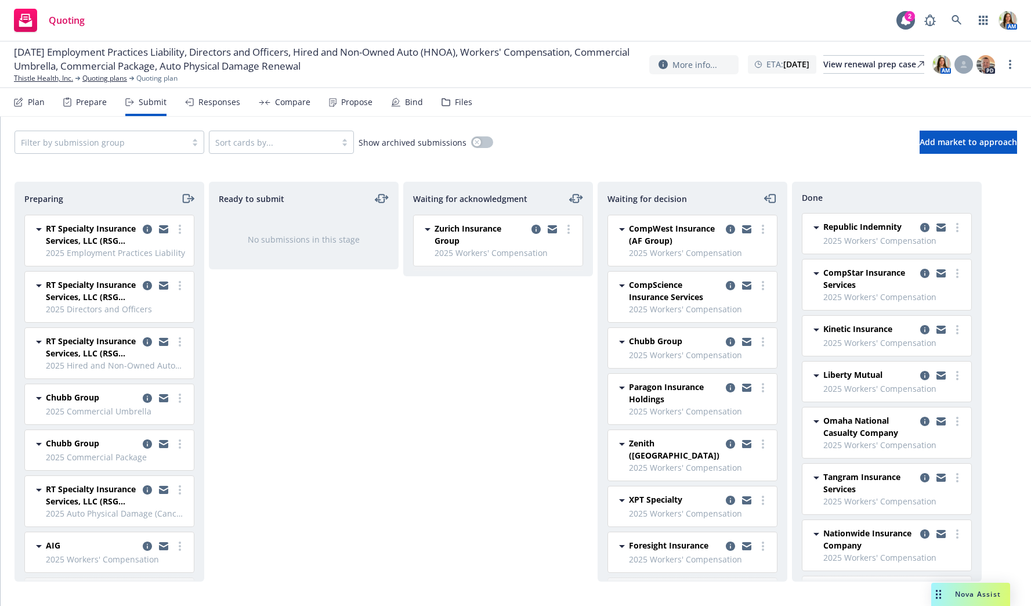 This screenshot has width=1031, height=606. Describe the element at coordinates (869, 483) in the screenshot. I see `span: Tangram Insurance Services` at that location.